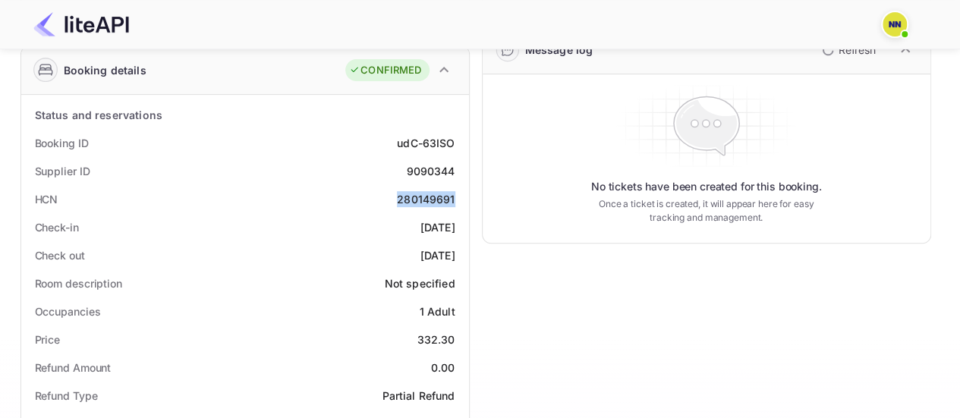  Describe the element at coordinates (105, 70) in the screenshot. I see `div: Booking details` at that location.